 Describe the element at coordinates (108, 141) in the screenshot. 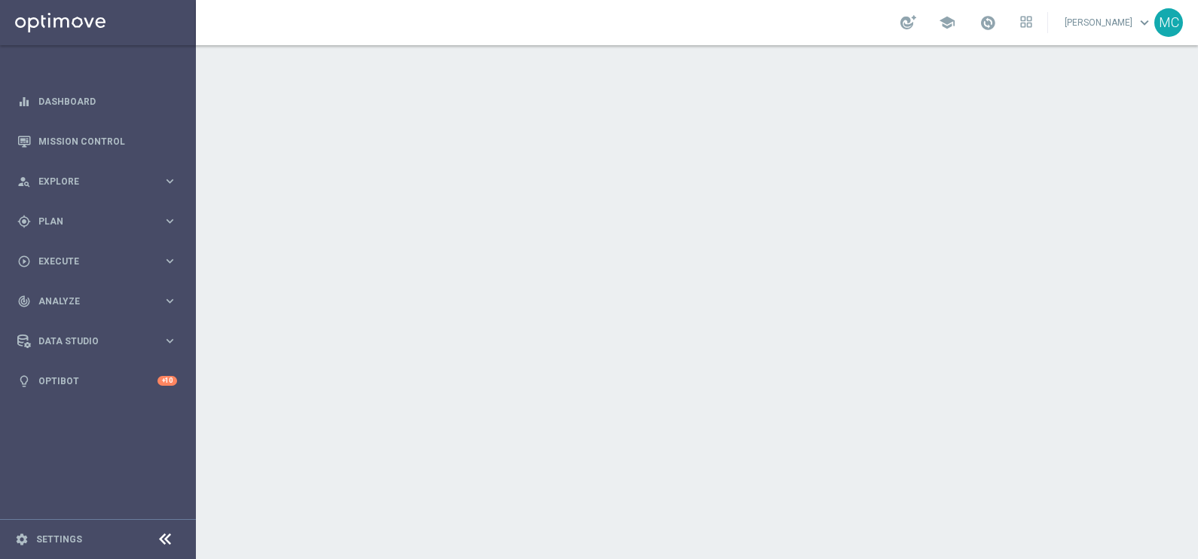

I see `a: Mission Control` at that location.